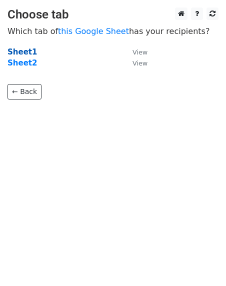 The image size is (226, 286). I want to click on a: ← Back, so click(25, 92).